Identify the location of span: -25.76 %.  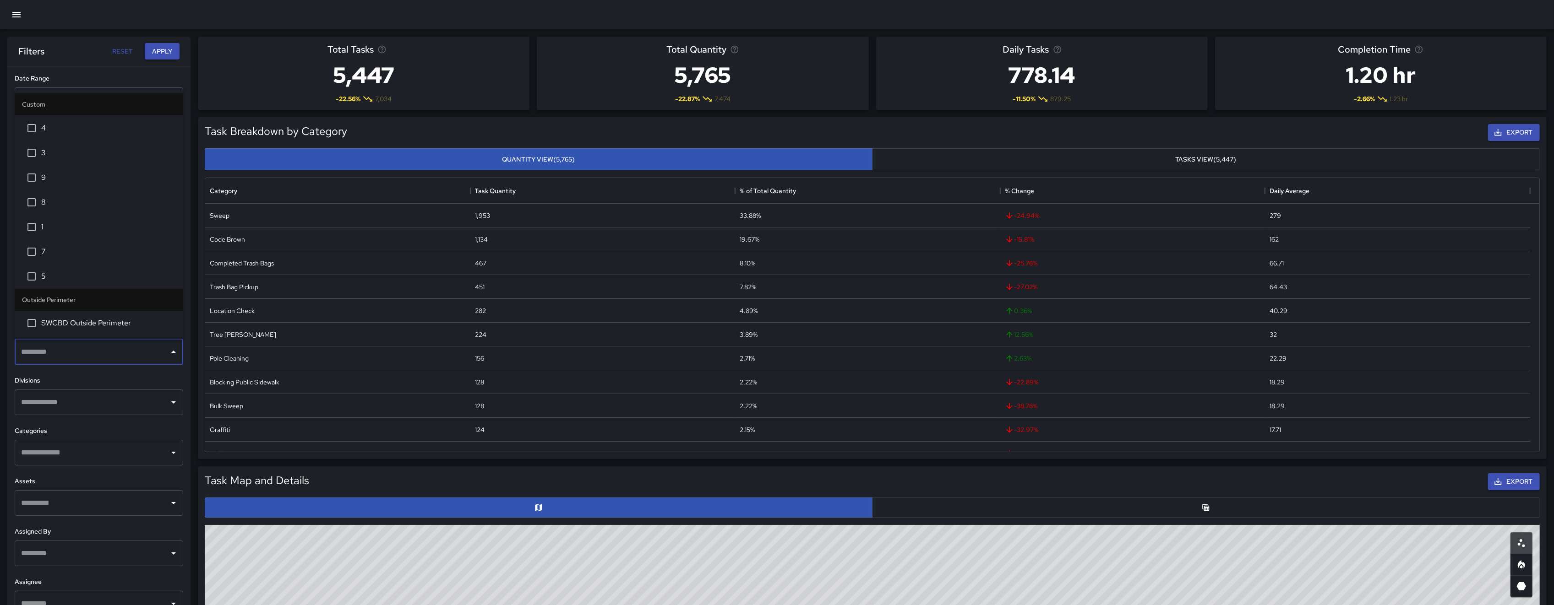
(1021, 263).